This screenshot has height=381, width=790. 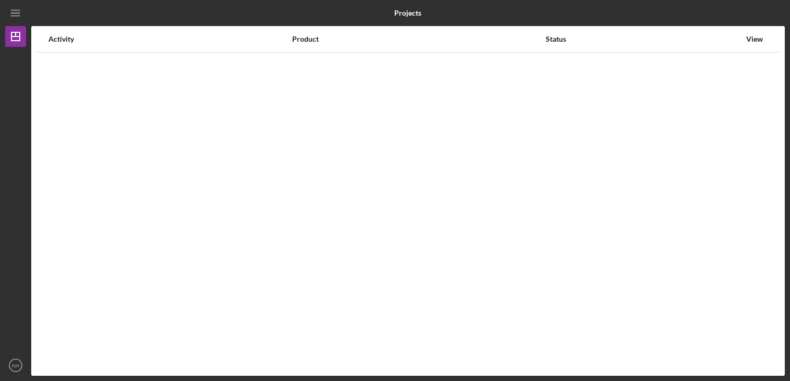 I want to click on div: Activity, so click(x=170, y=39).